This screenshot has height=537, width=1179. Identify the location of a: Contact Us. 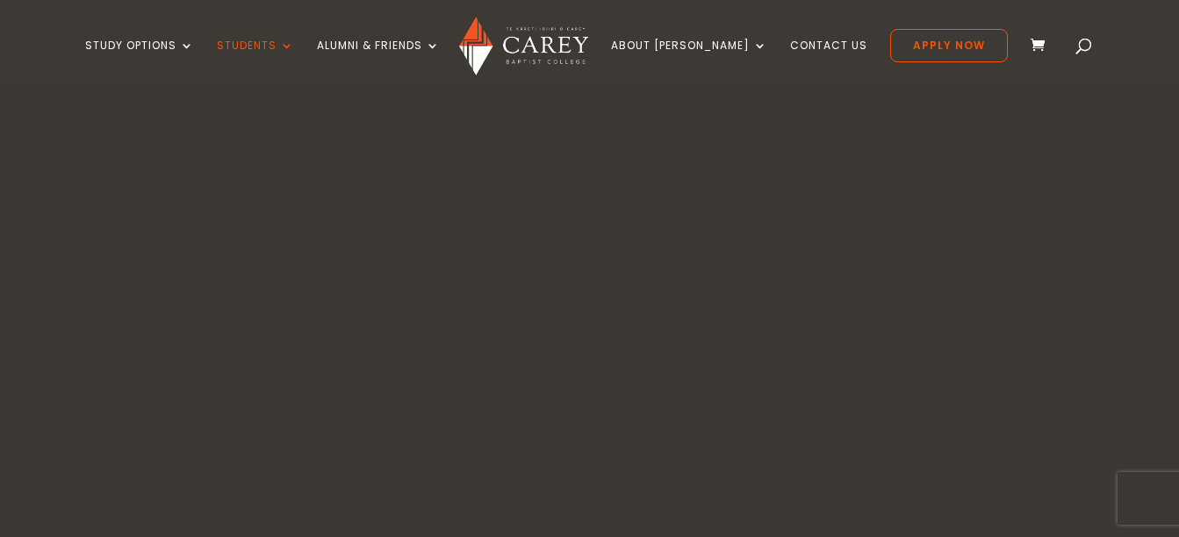
(829, 60).